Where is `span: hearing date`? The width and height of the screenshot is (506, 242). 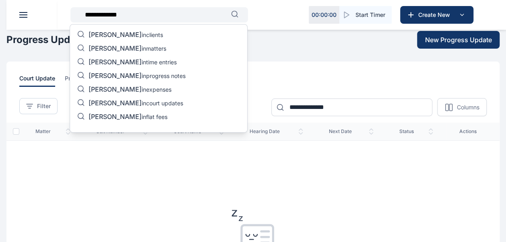 span: hearing date is located at coordinates (276, 132).